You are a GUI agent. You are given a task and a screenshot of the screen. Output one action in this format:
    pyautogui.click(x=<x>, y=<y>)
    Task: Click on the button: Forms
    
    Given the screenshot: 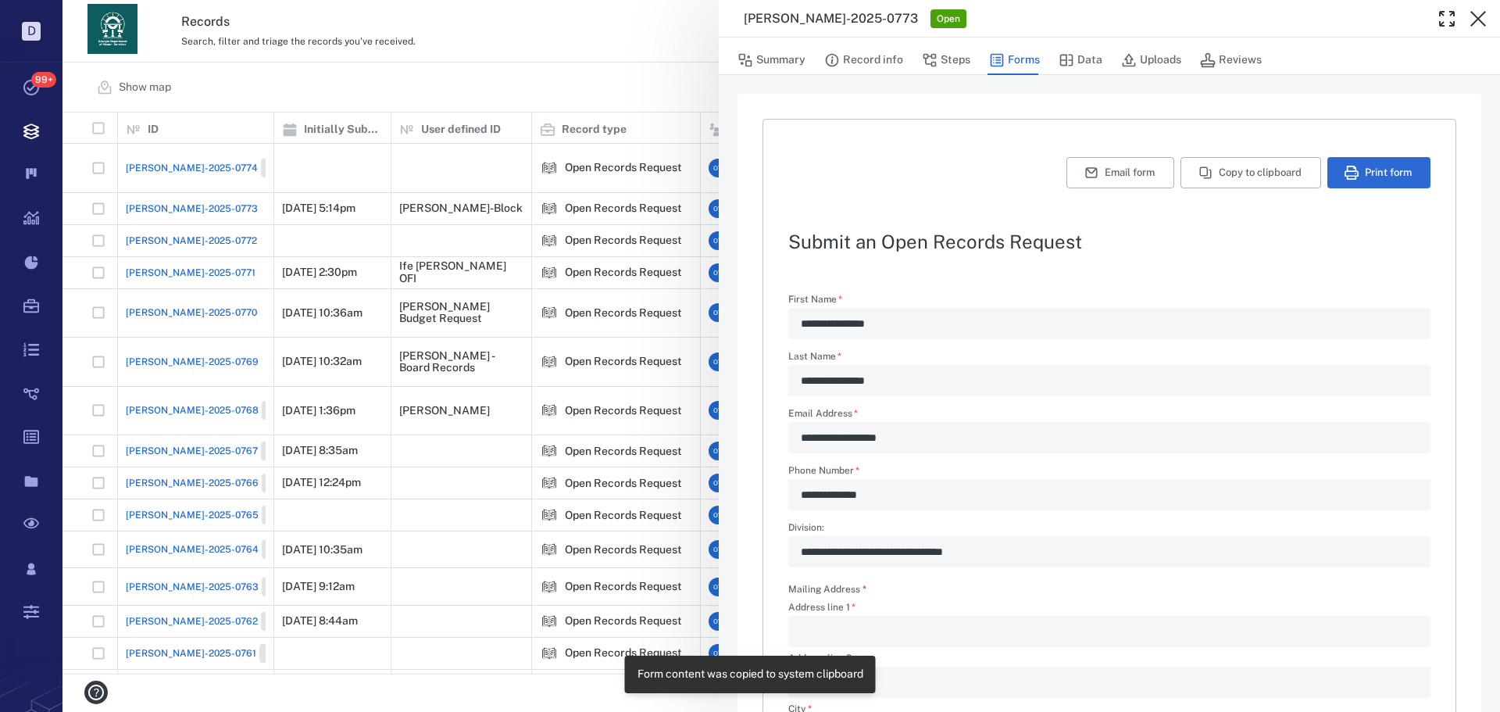 What is the action you would take?
    pyautogui.click(x=1014, y=60)
    